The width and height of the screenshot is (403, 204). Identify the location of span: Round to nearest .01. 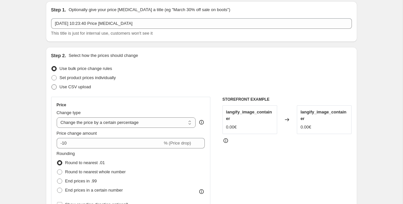
(85, 163).